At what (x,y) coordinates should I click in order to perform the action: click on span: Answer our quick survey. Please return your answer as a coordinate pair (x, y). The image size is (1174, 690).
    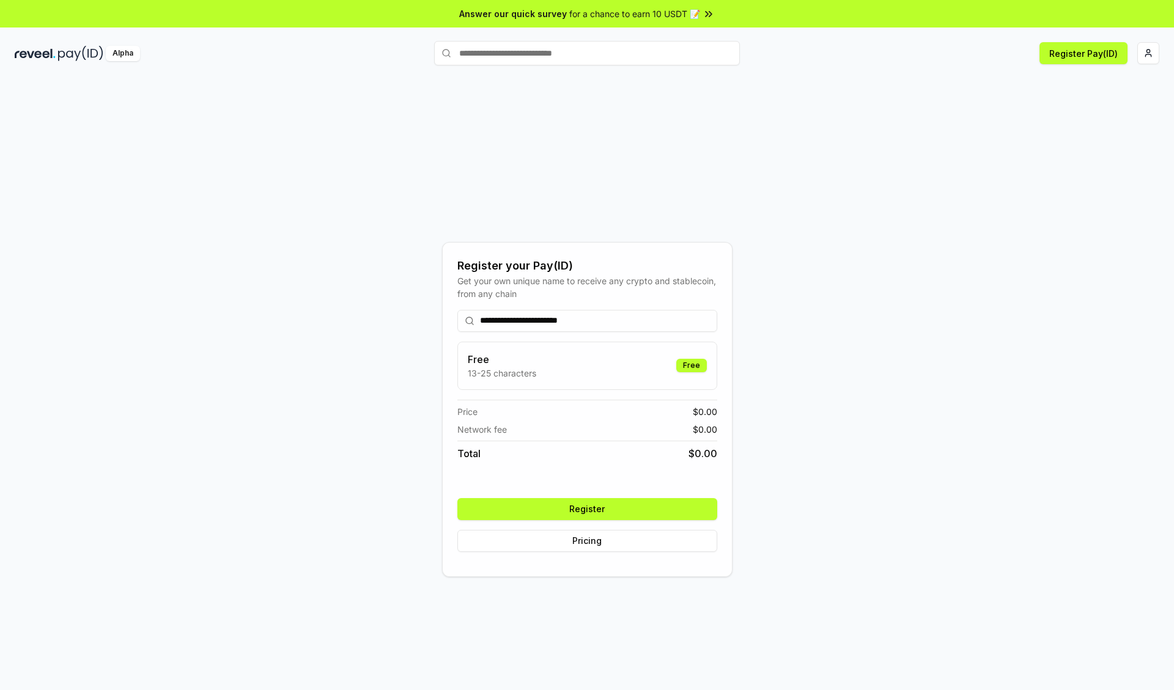
    Looking at the image, I should click on (513, 13).